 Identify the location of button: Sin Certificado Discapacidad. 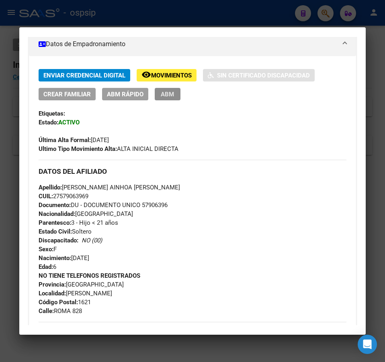
(258, 75).